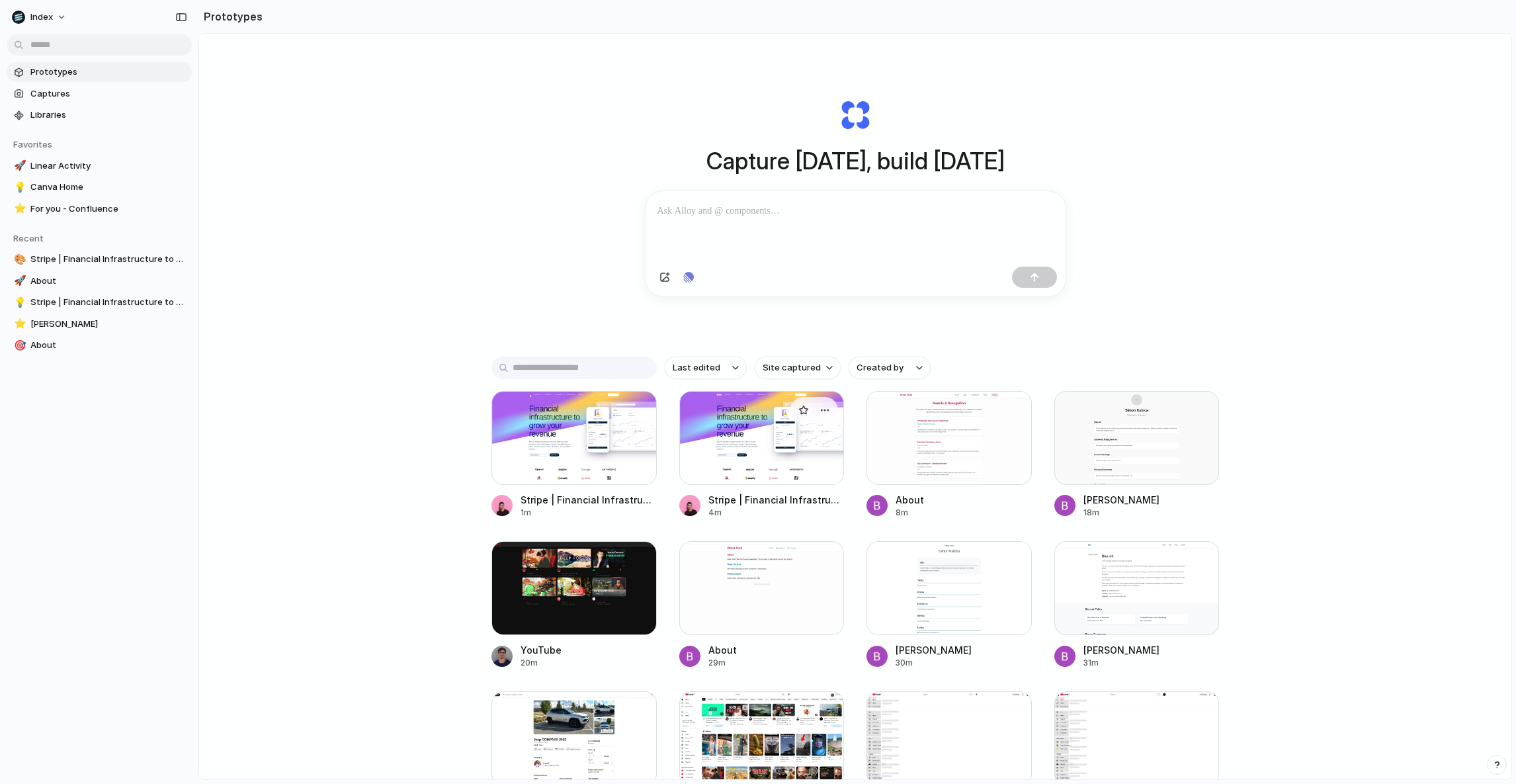  What do you see at coordinates (99, 188) in the screenshot?
I see `a: 💡Canva Home` at bounding box center [99, 188].